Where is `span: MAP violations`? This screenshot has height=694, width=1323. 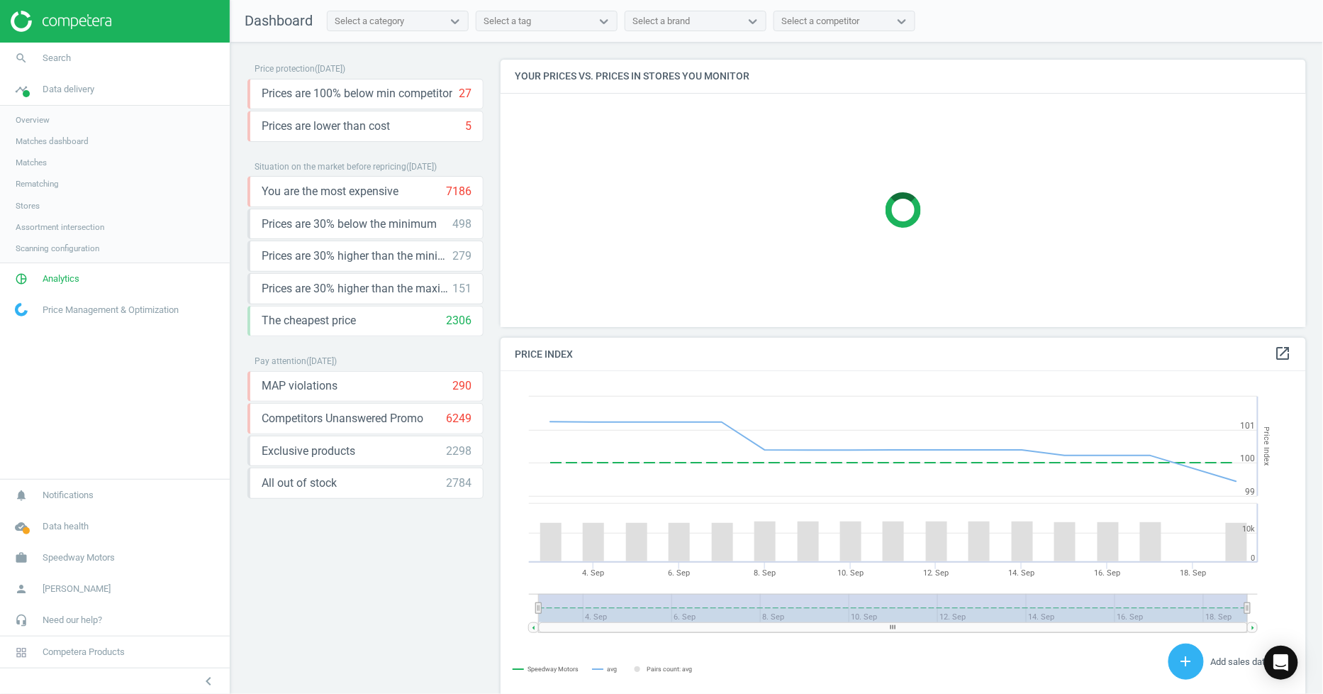 span: MAP violations is located at coordinates (299, 386).